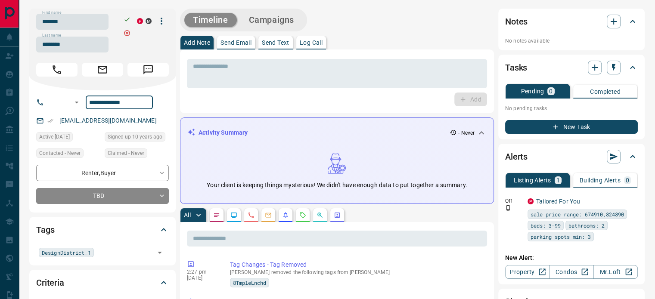  Describe the element at coordinates (102, 230) in the screenshot. I see `div: Tags` at that location.